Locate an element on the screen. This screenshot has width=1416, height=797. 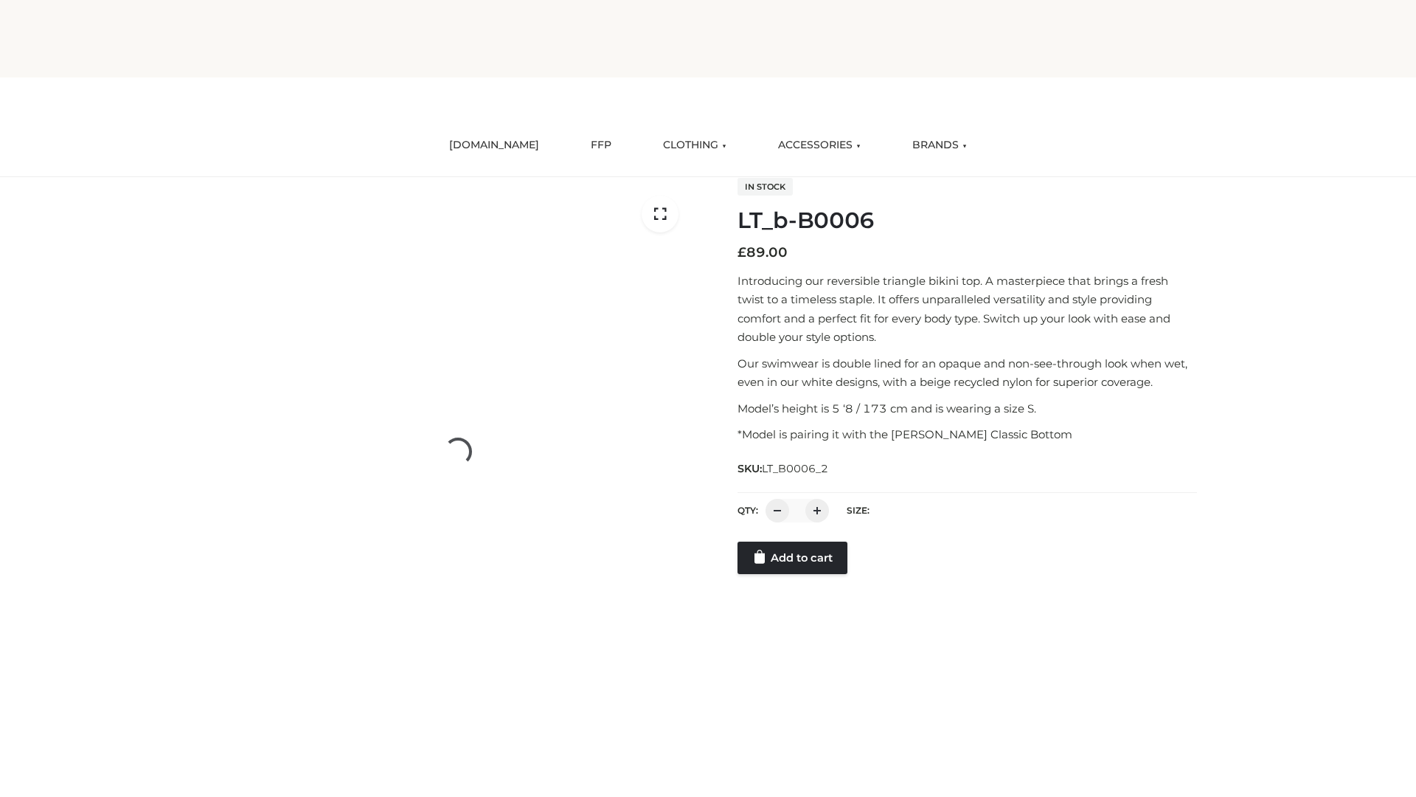
span: SKU: is located at coordinates (783, 468).